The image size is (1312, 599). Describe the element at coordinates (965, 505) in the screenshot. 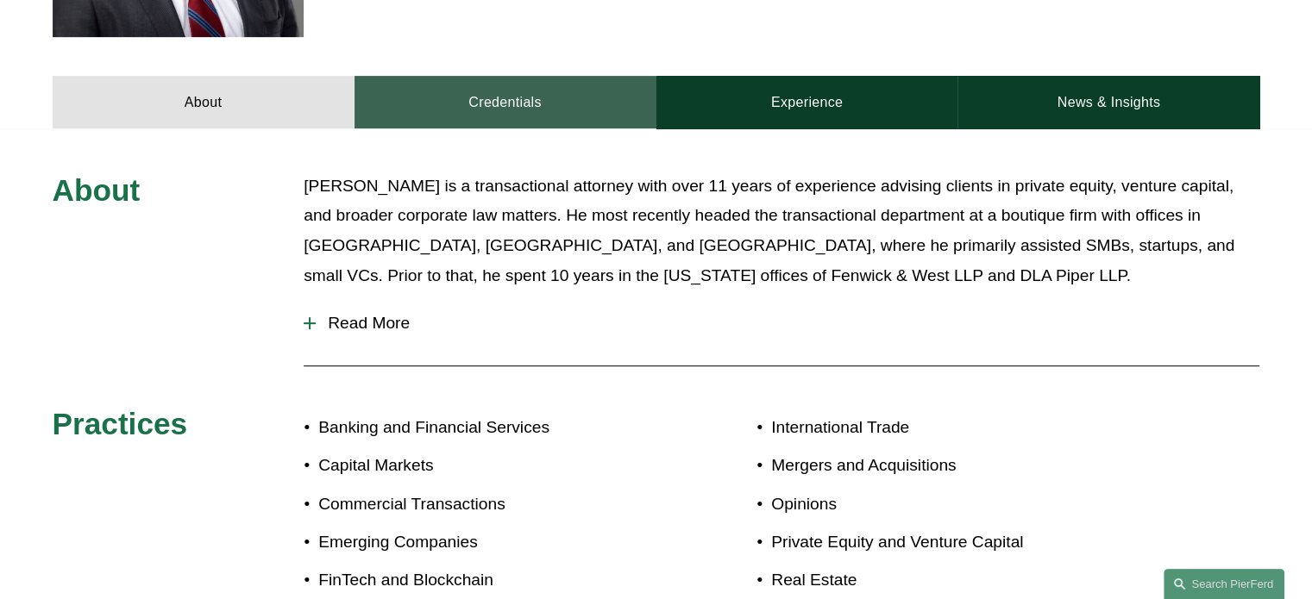

I see `p: Opinions` at that location.